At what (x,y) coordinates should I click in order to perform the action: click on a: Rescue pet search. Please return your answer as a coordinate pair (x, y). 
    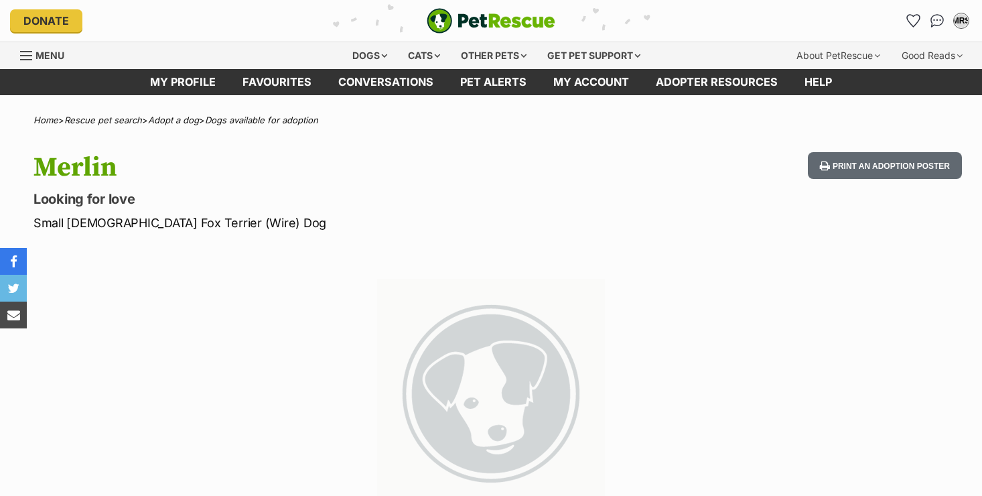
    Looking at the image, I should click on (103, 120).